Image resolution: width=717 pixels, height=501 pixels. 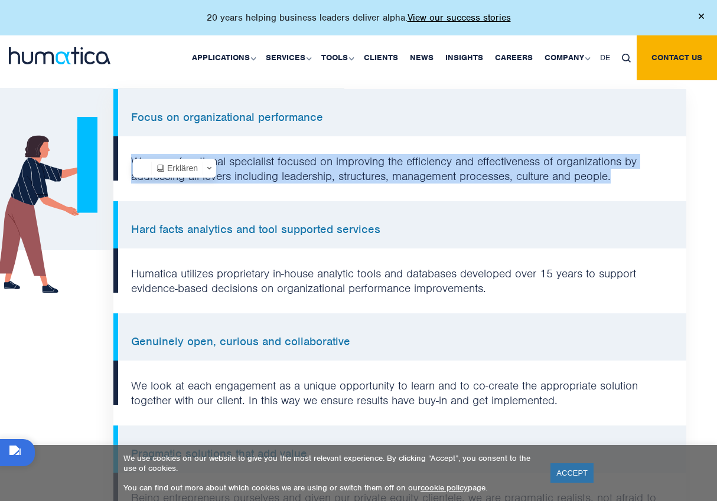 I want to click on li: Focus on organizational performance, so click(x=400, y=113).